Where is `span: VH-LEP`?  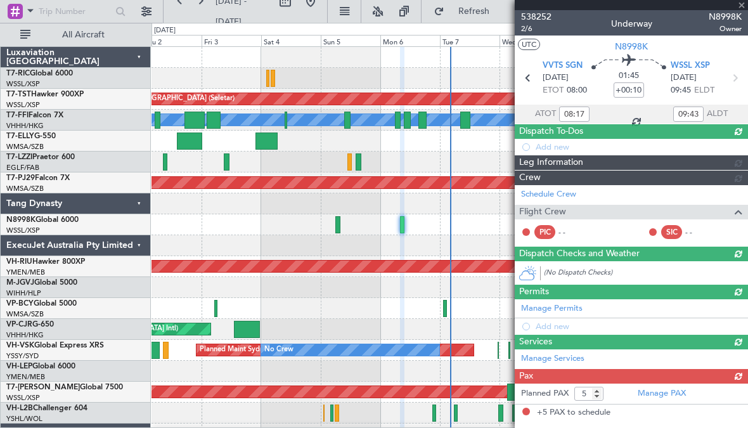
span: VH-LEP is located at coordinates (19, 366).